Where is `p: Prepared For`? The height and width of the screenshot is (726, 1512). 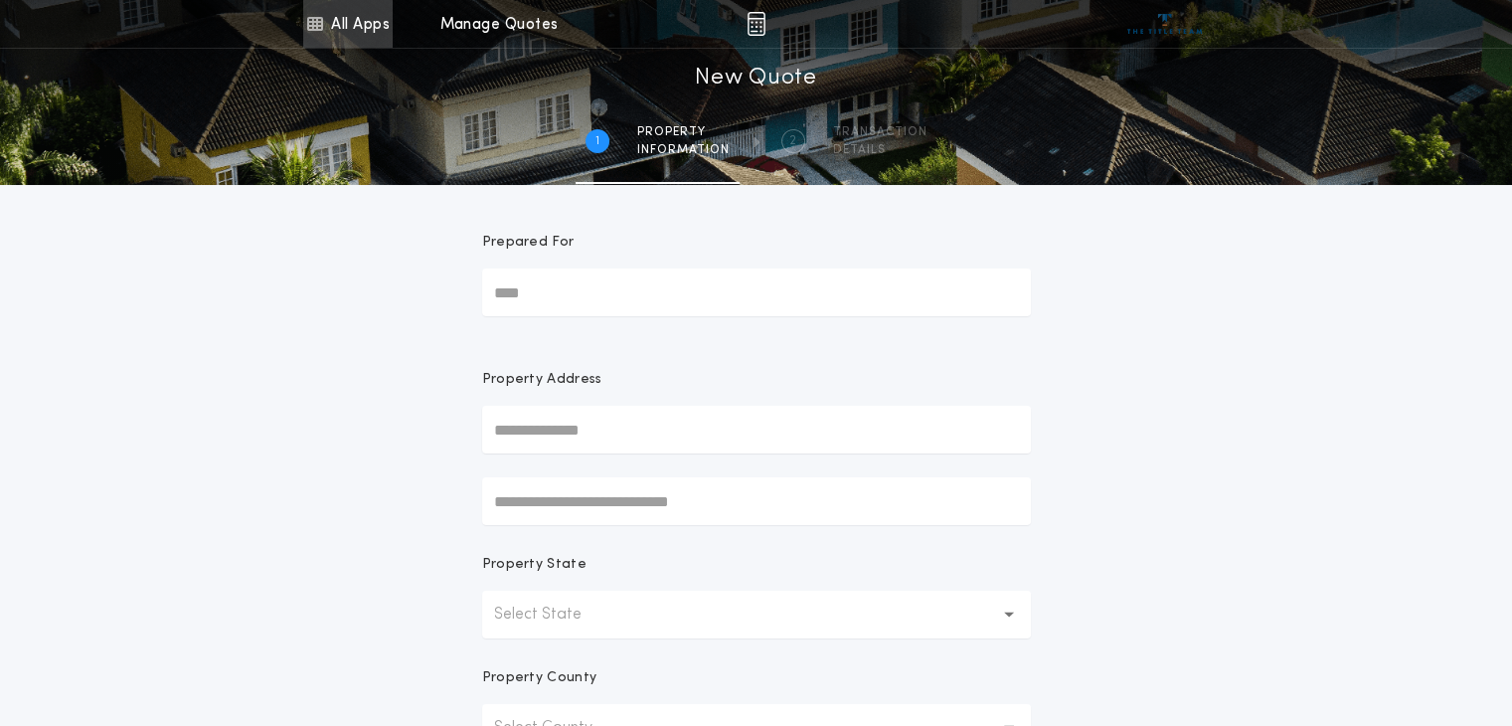
p: Prepared For is located at coordinates (528, 243).